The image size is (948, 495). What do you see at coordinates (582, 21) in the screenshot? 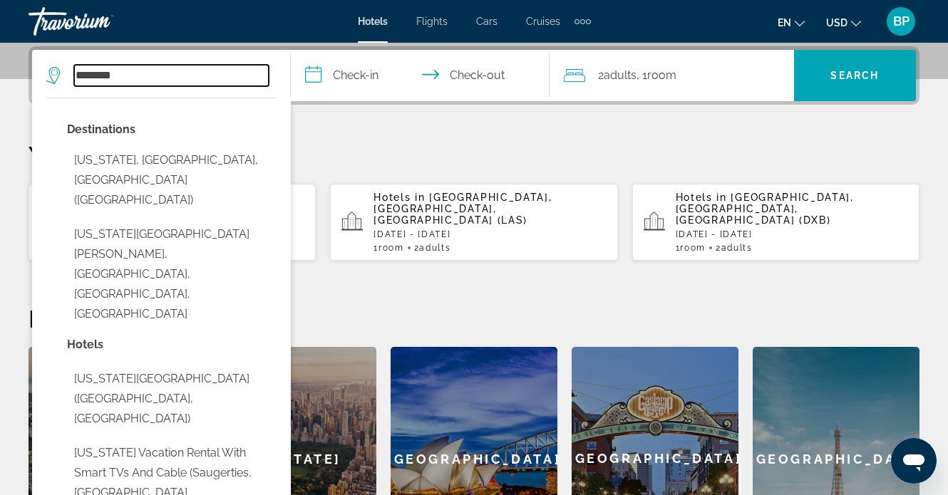
I see `button: Extra navigation items` at bounding box center [582, 21].